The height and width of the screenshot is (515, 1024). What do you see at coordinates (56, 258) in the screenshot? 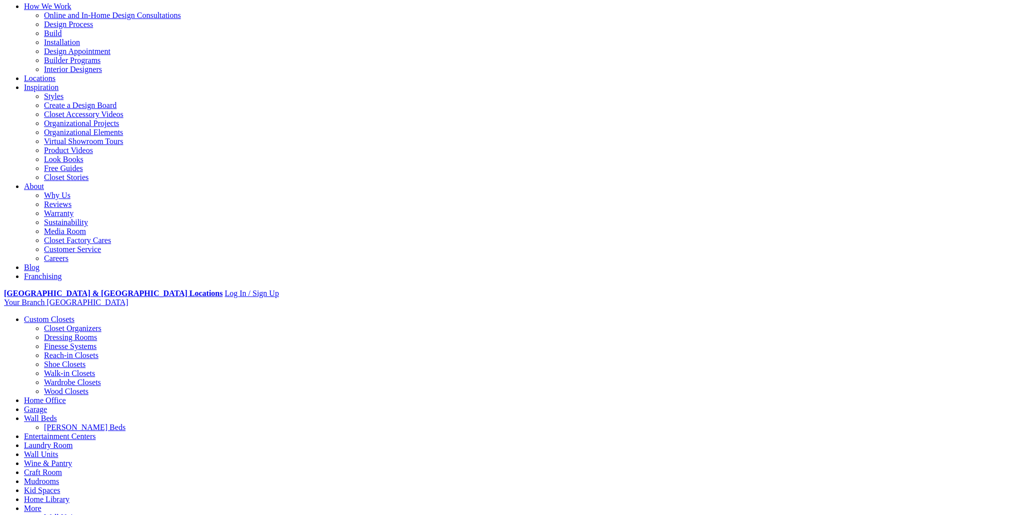
I see `a: Careers` at bounding box center [56, 258].